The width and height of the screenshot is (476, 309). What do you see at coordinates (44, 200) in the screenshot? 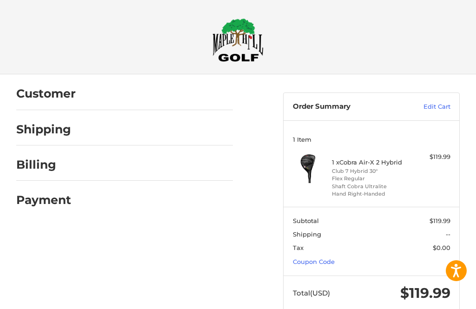
I see `h2: Payment` at bounding box center [44, 200].